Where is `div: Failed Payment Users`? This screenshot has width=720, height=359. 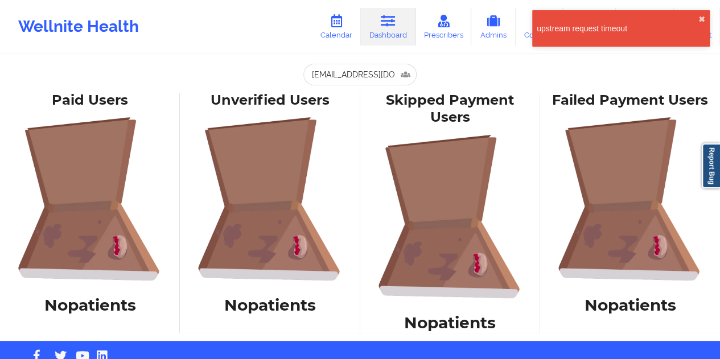
div: Failed Payment Users is located at coordinates (630, 100).